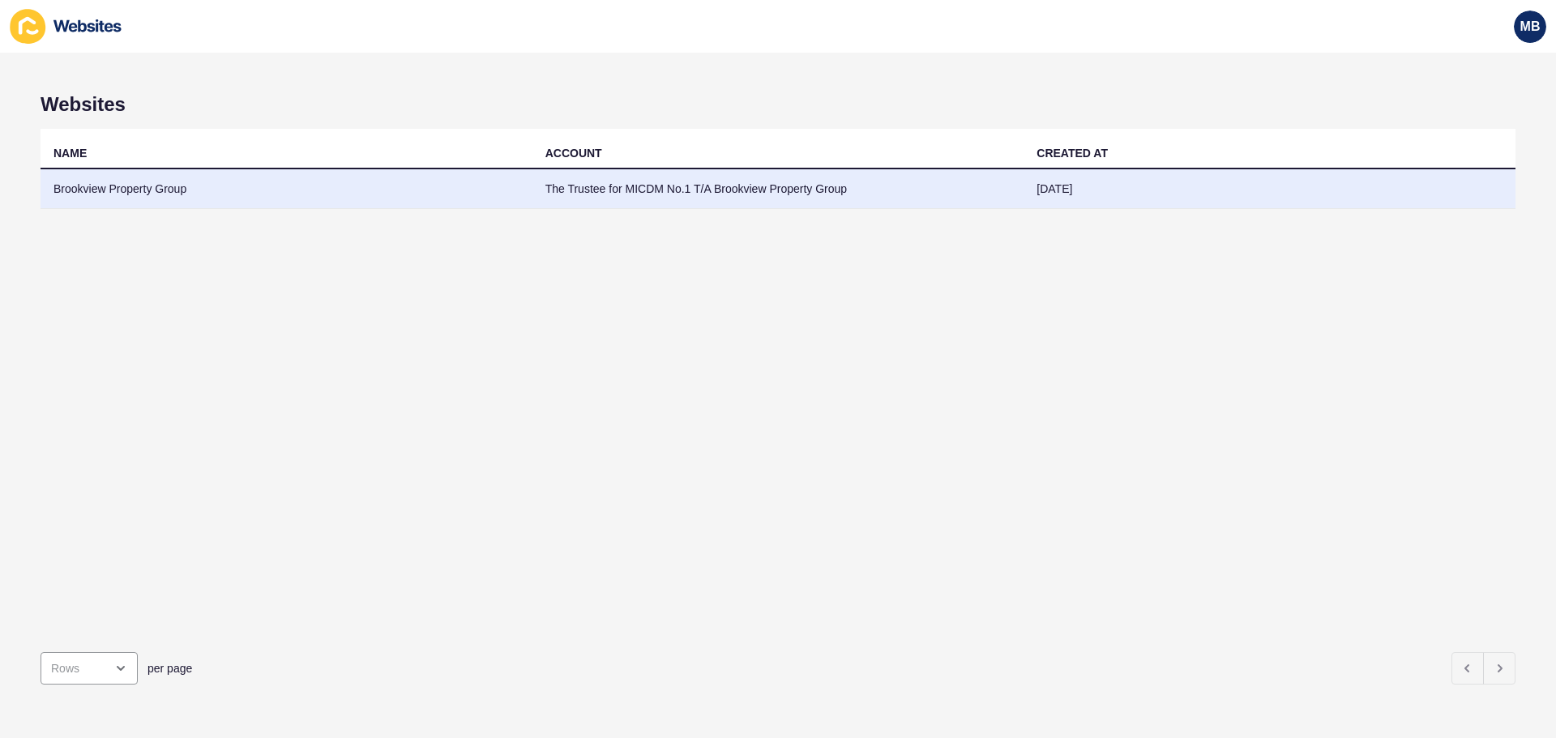 Image resolution: width=1556 pixels, height=738 pixels. What do you see at coordinates (778, 105) in the screenshot?
I see `h1: Websites` at bounding box center [778, 105].